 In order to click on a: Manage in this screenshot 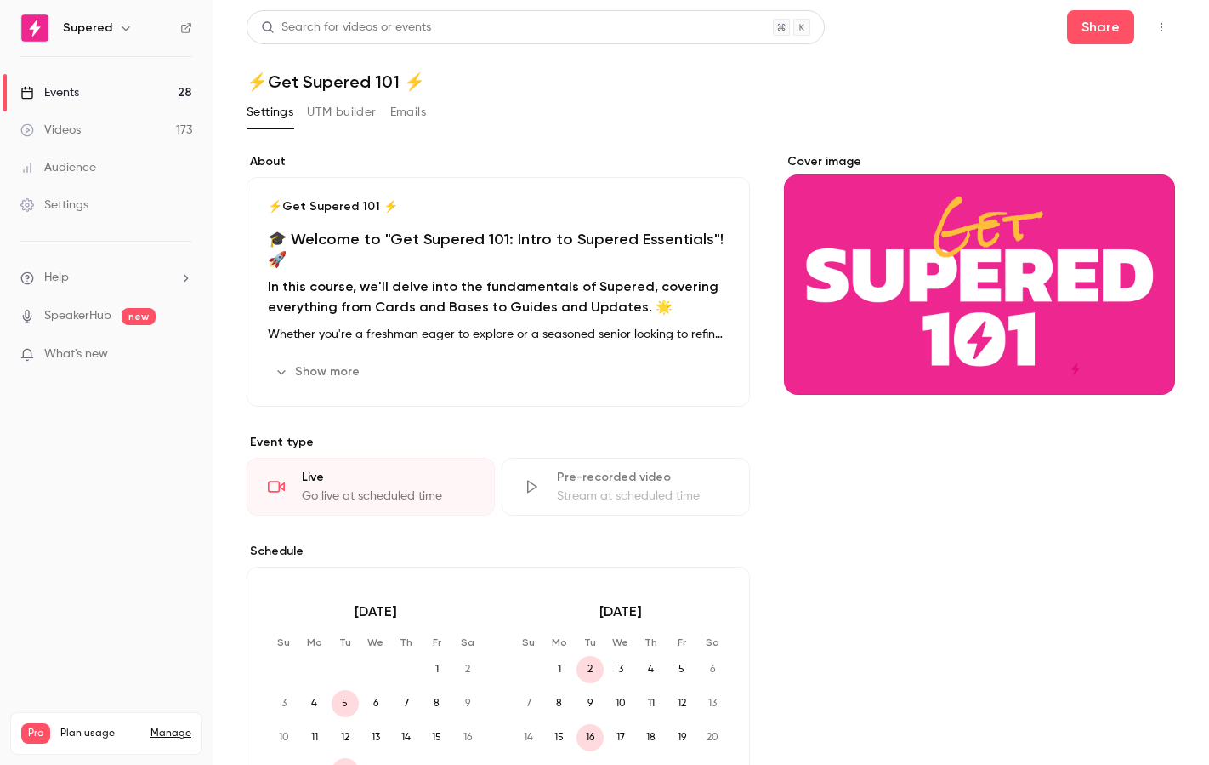, I will do `click(171, 733)`.